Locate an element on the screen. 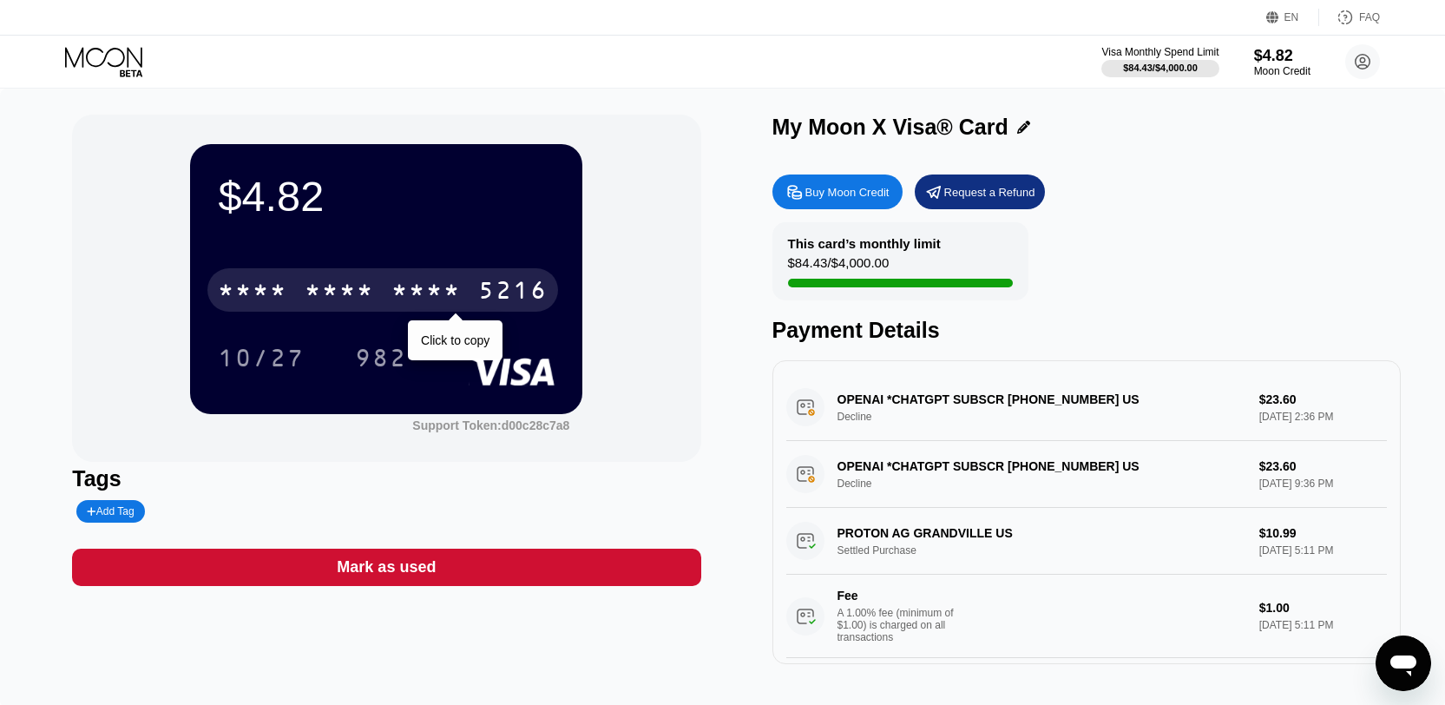 The width and height of the screenshot is (1445, 705). div: Support Token: d00c28c7a8 is located at coordinates (490, 425).